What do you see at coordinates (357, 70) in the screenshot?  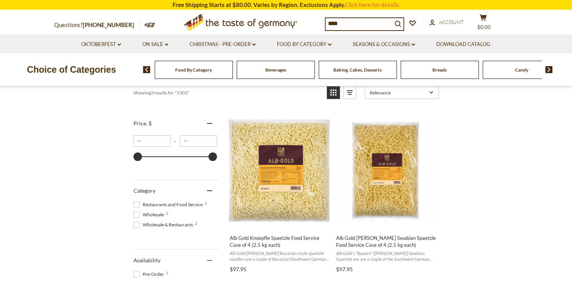 I see `span: Baking, Cakes, Desserts` at bounding box center [357, 70].